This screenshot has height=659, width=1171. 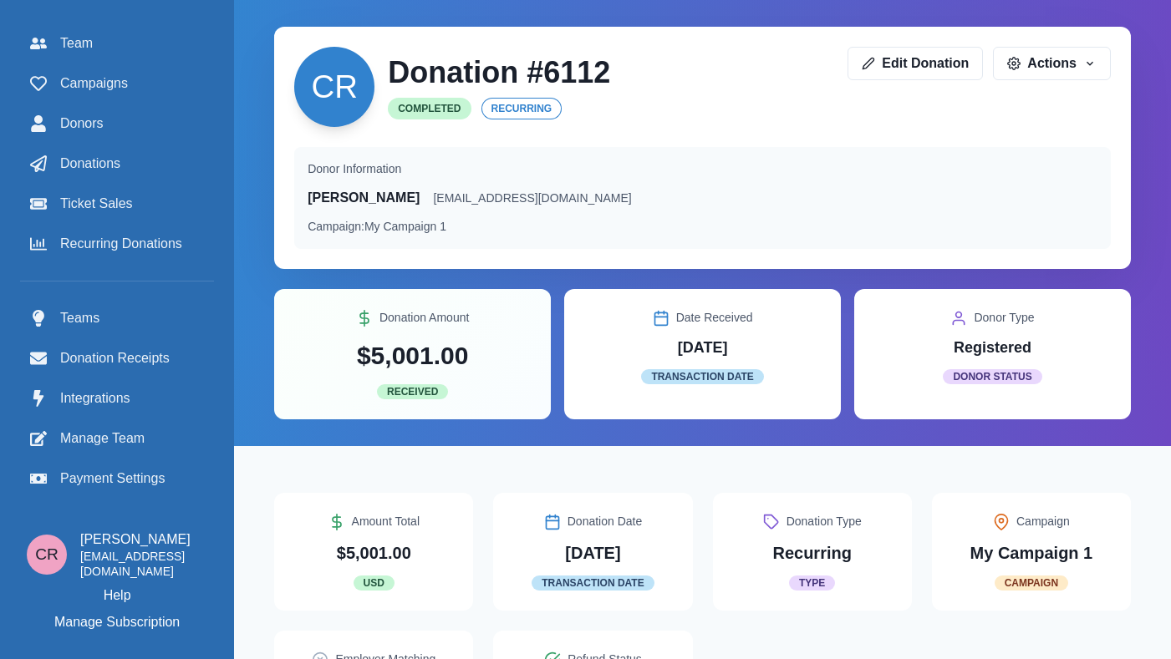 What do you see at coordinates (1031, 553) in the screenshot?
I see `p: My Campaign 1` at bounding box center [1031, 553].